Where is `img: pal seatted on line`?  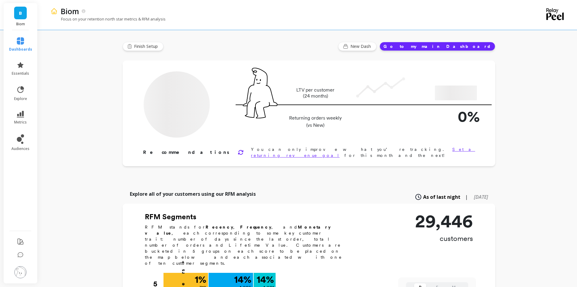 img: pal seatted on line is located at coordinates (260, 93).